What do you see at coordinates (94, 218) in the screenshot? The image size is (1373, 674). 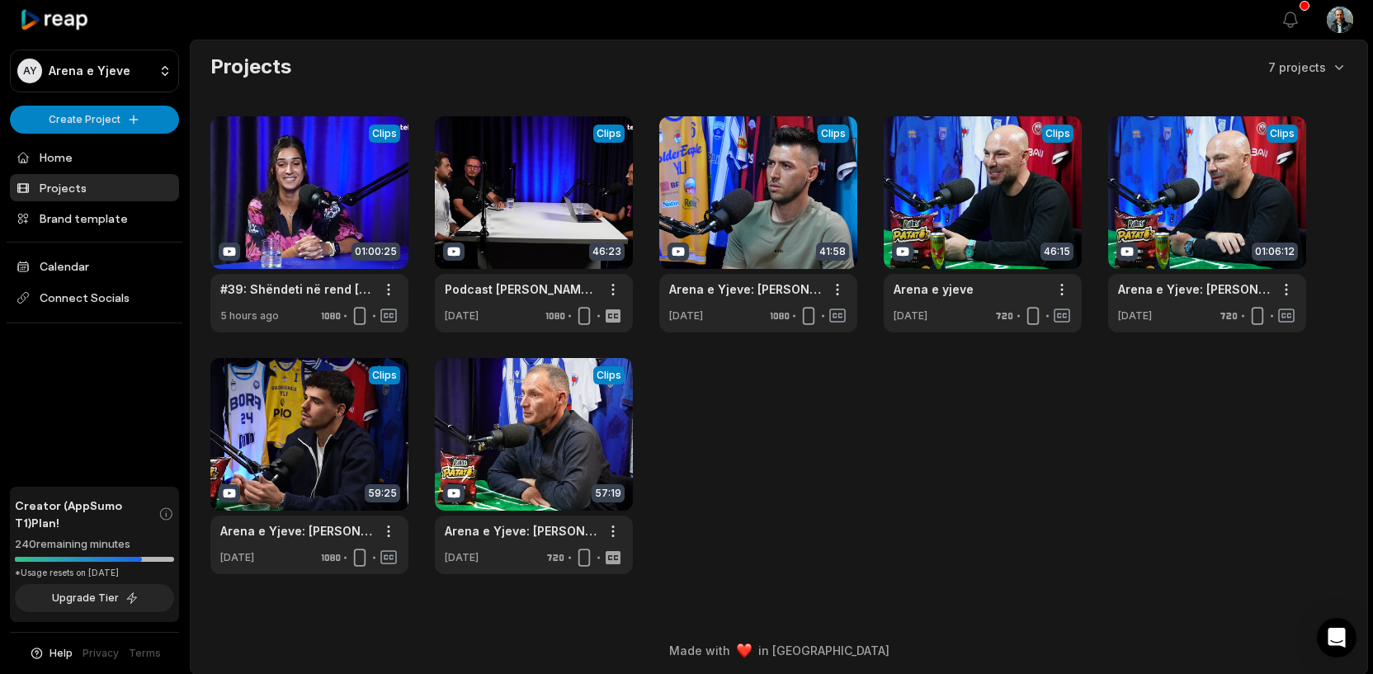 I see `a: Brand template` at bounding box center [94, 218].